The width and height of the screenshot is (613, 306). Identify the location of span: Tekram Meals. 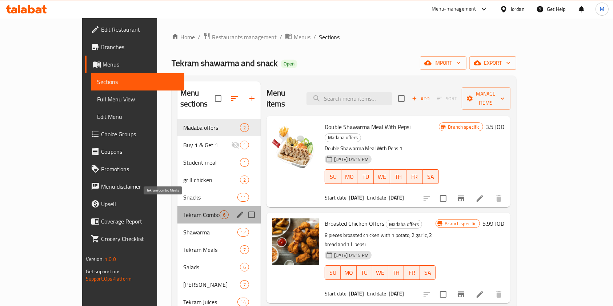
(212, 250).